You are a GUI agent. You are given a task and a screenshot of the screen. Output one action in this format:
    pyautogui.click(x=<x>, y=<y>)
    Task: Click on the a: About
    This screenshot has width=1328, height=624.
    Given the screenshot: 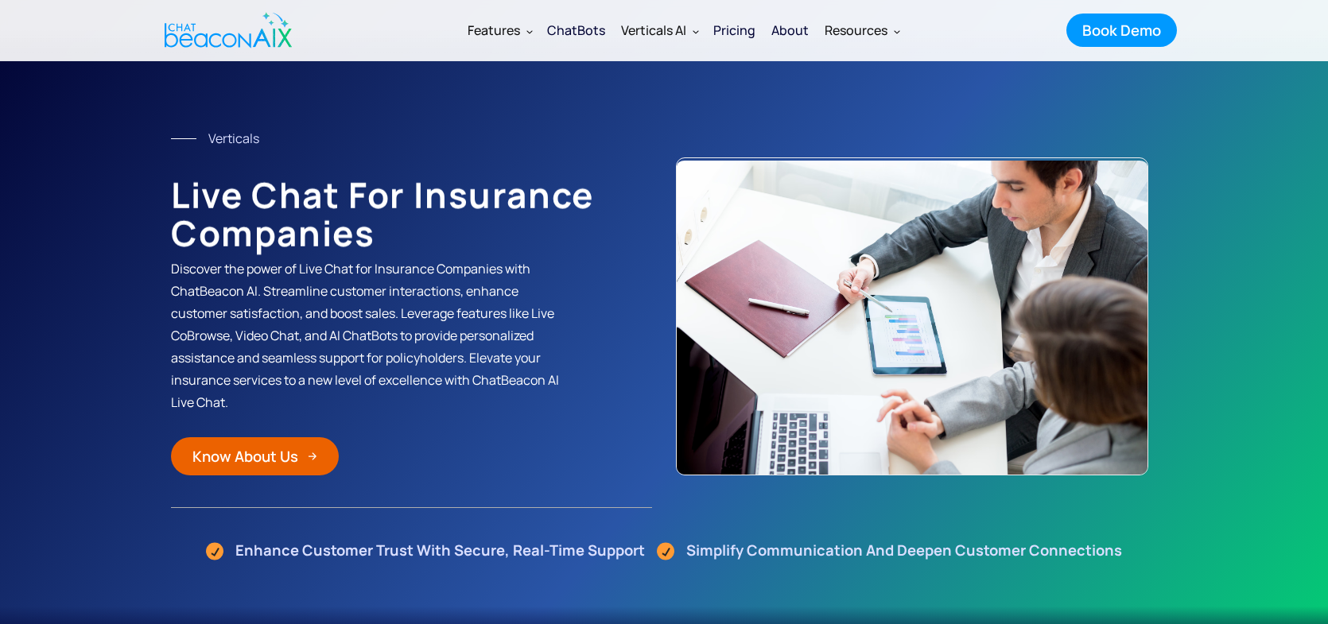 What is the action you would take?
    pyautogui.click(x=790, y=30)
    